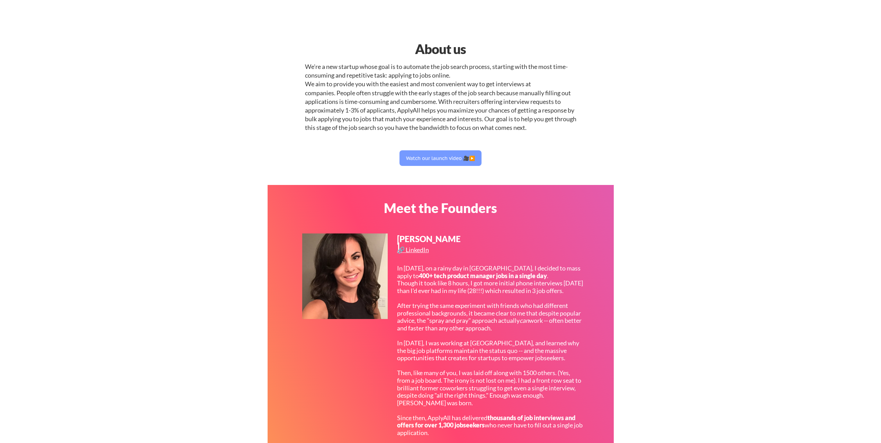 The height and width of the screenshot is (443, 881). I want to click on div: We're a new startup whose goal is to automate the job search process, starting with the most time..., so click(441, 97).